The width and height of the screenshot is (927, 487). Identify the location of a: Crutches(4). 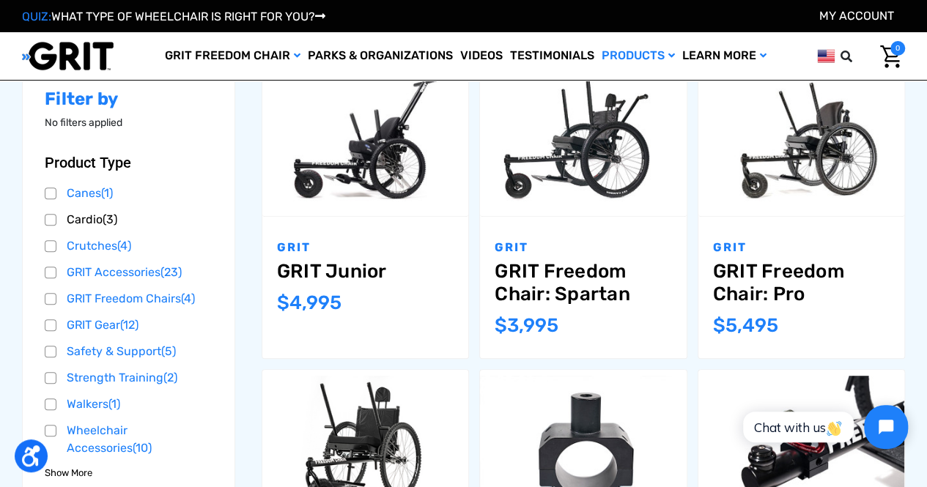
(128, 246).